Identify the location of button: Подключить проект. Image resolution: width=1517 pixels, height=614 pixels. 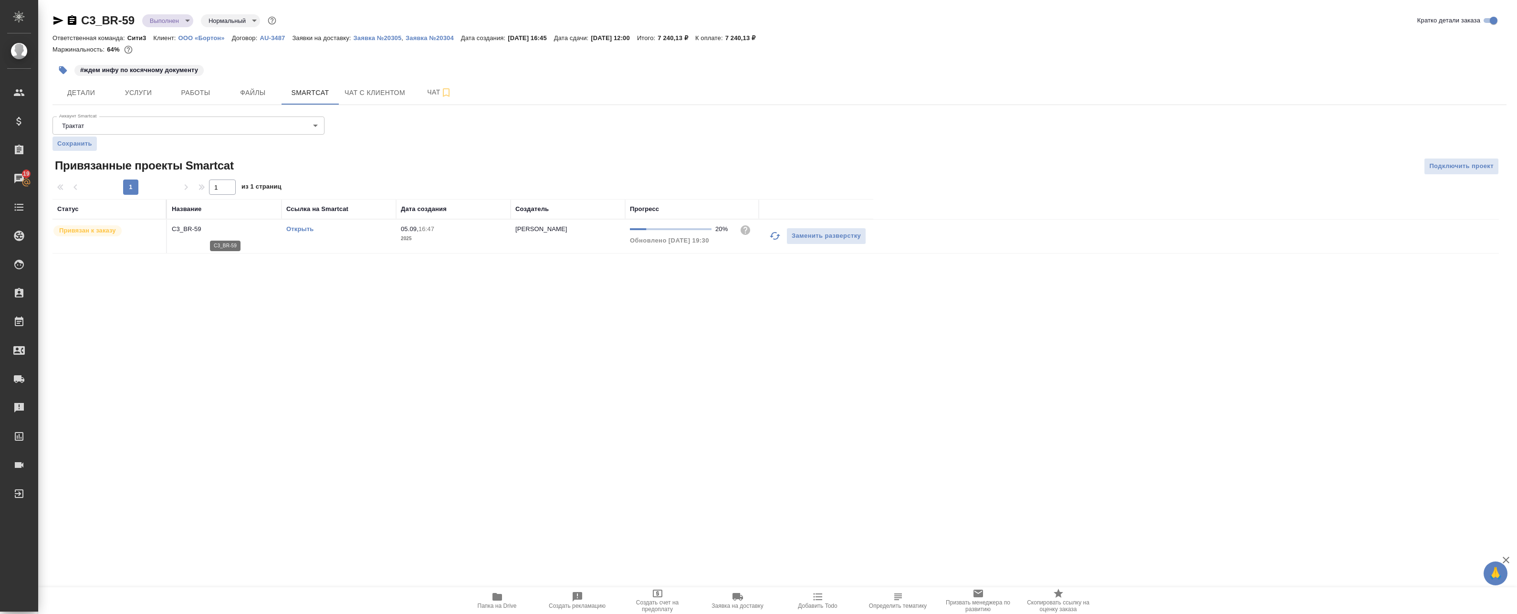
(1461, 166).